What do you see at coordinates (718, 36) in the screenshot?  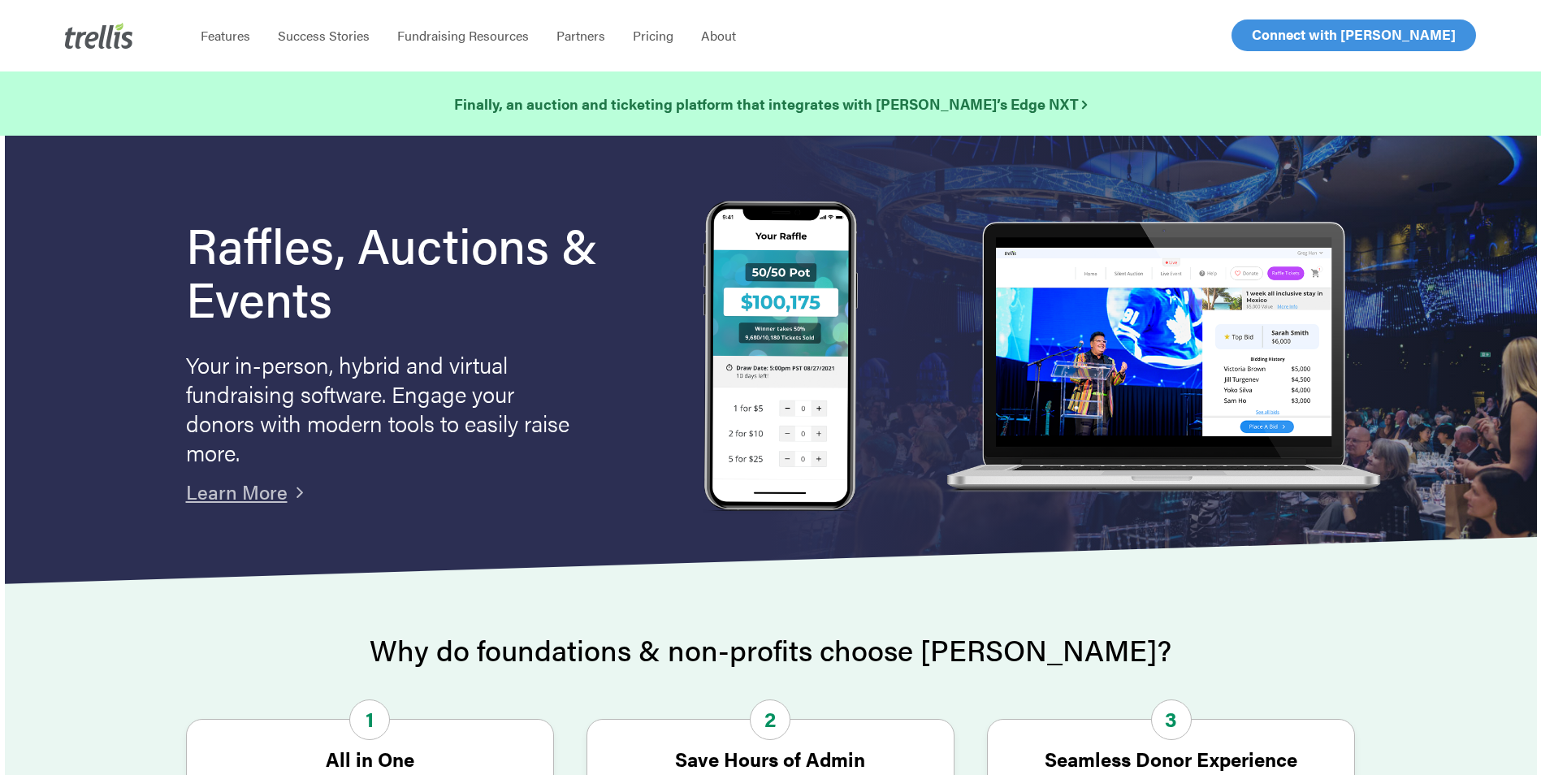 I see `a: About` at bounding box center [718, 36].